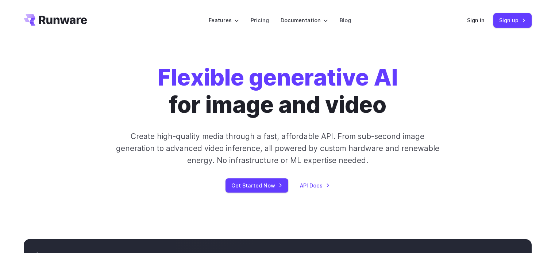 The height and width of the screenshot is (253, 555). What do you see at coordinates (315, 186) in the screenshot?
I see `a: API Docs` at bounding box center [315, 186].